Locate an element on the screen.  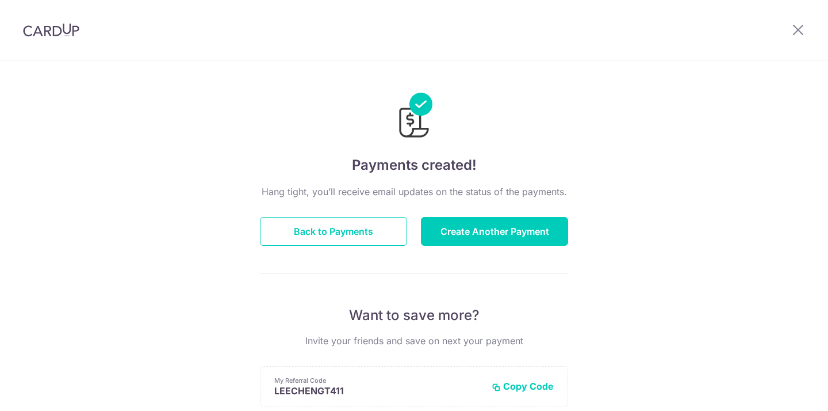
button: Copy Code is located at coordinates (523, 386).